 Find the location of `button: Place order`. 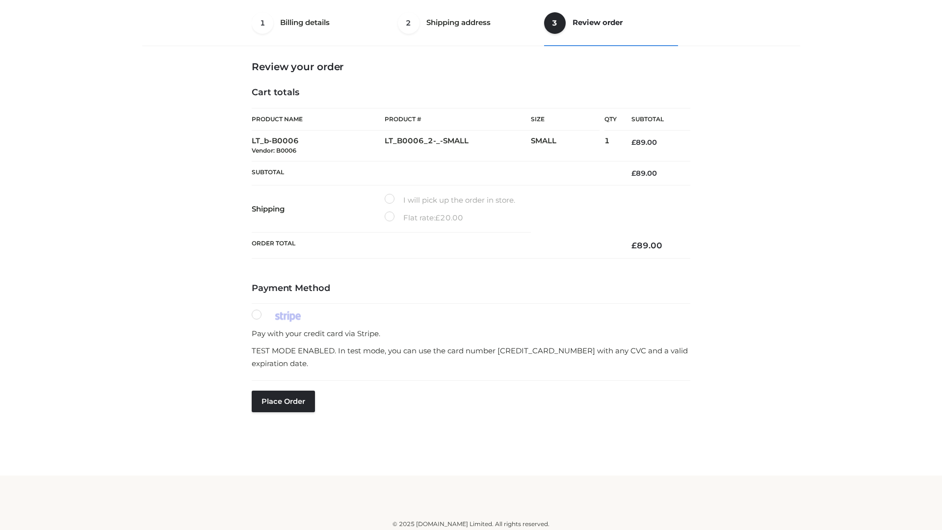

button: Place order is located at coordinates (283, 401).